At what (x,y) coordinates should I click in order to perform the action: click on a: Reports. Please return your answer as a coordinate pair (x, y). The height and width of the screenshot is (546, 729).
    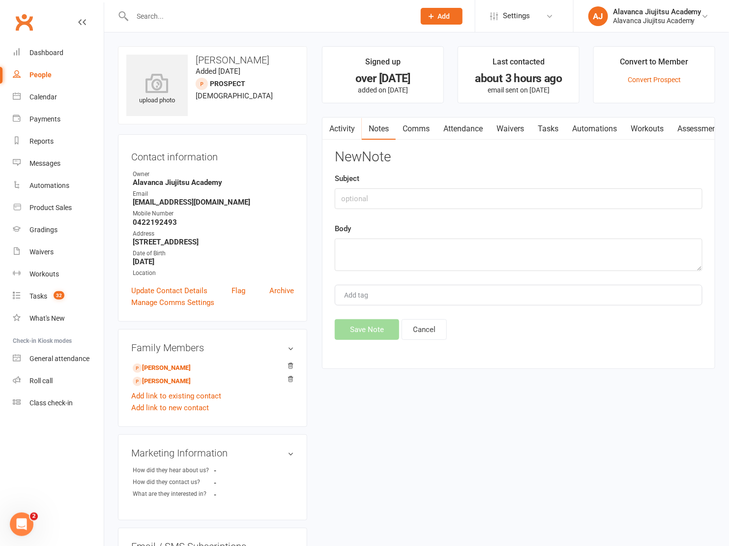
    Looking at the image, I should click on (58, 141).